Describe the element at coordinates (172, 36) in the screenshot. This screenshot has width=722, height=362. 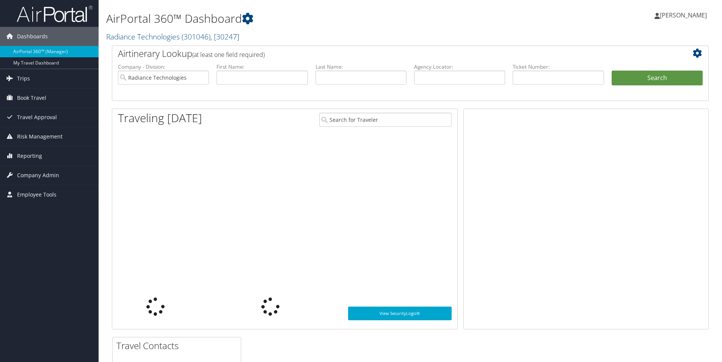
I see `a: Radiance Technologies` at that location.